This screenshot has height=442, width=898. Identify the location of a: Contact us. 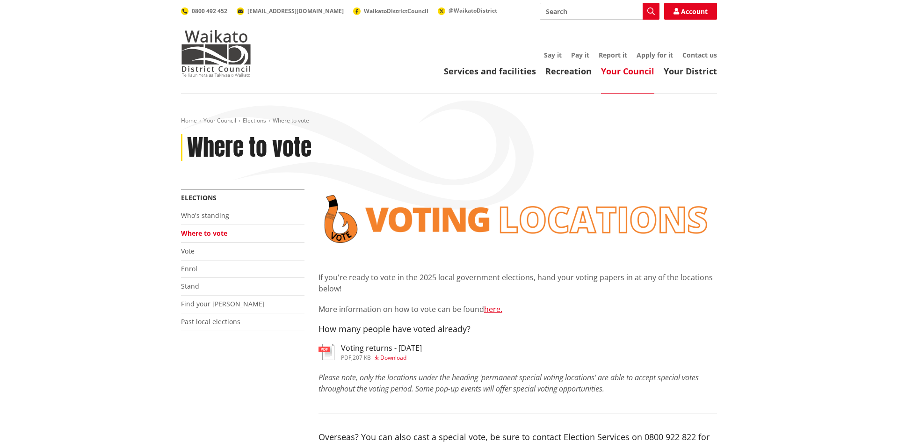
(700, 55).